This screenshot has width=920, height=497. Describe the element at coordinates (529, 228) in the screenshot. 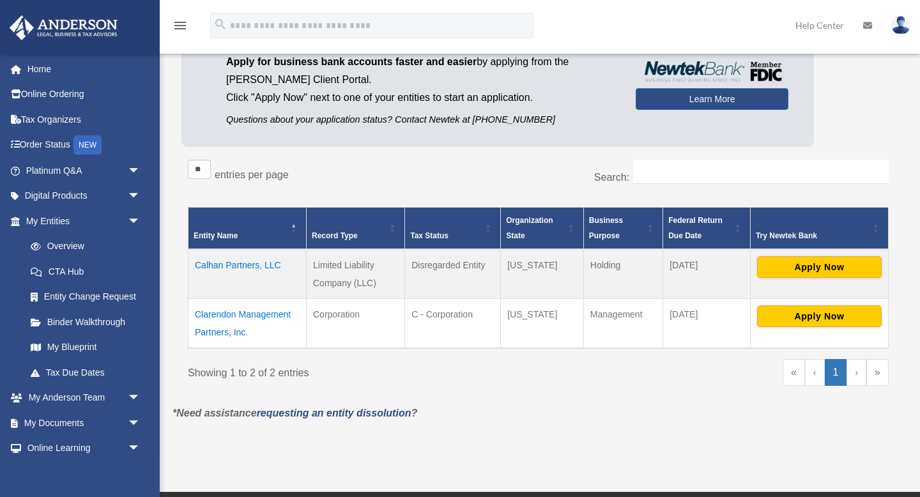

I see `span: Organization State` at that location.